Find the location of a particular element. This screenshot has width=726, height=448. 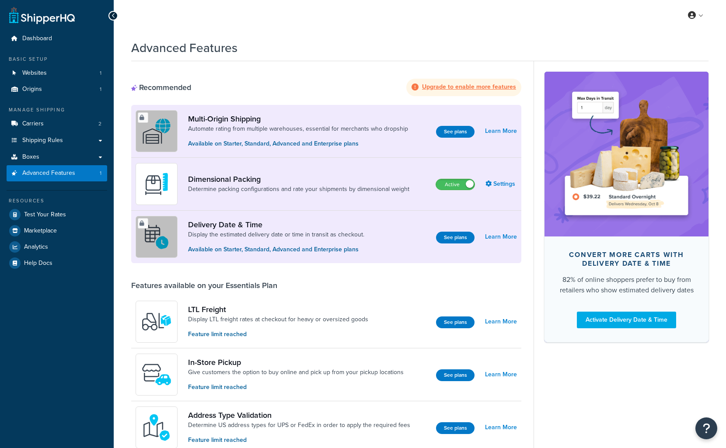

a: Multi-Origin Shipping is located at coordinates (298, 119).